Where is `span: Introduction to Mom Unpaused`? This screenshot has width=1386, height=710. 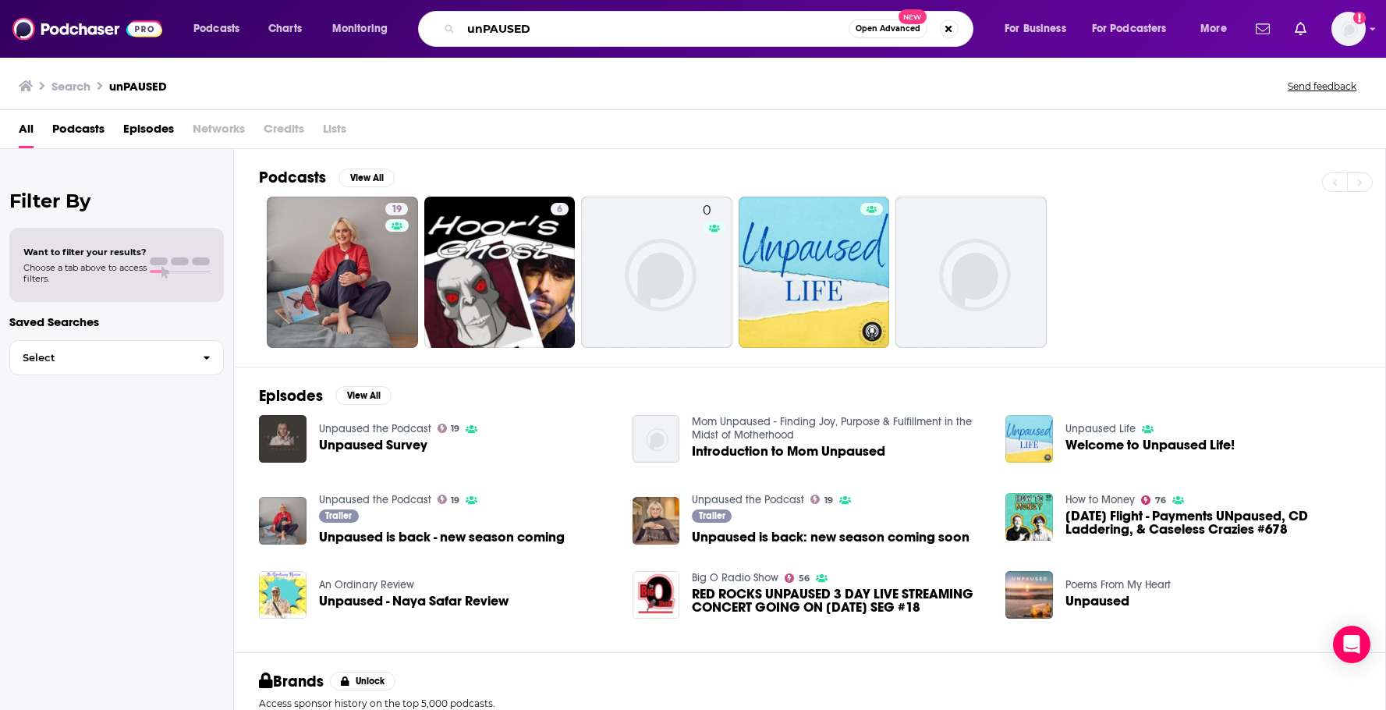
span: Introduction to Mom Unpaused is located at coordinates (789, 451).